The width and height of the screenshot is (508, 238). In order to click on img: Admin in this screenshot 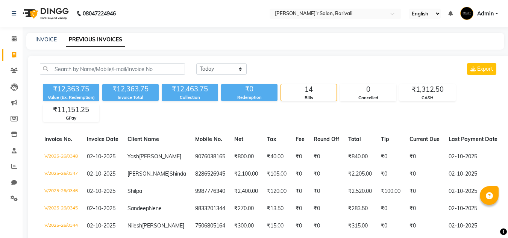, I will do `click(466, 13)`.